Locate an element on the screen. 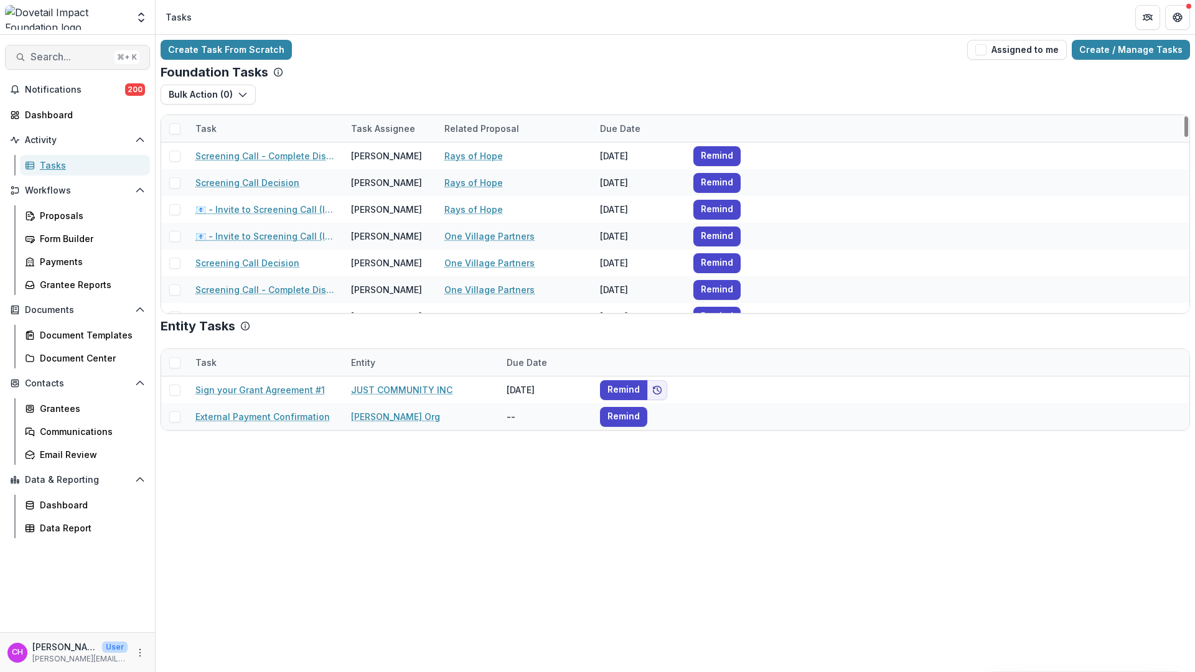 The height and width of the screenshot is (672, 1195). a: Sign your Grant Agreement #1 is located at coordinates (260, 390).